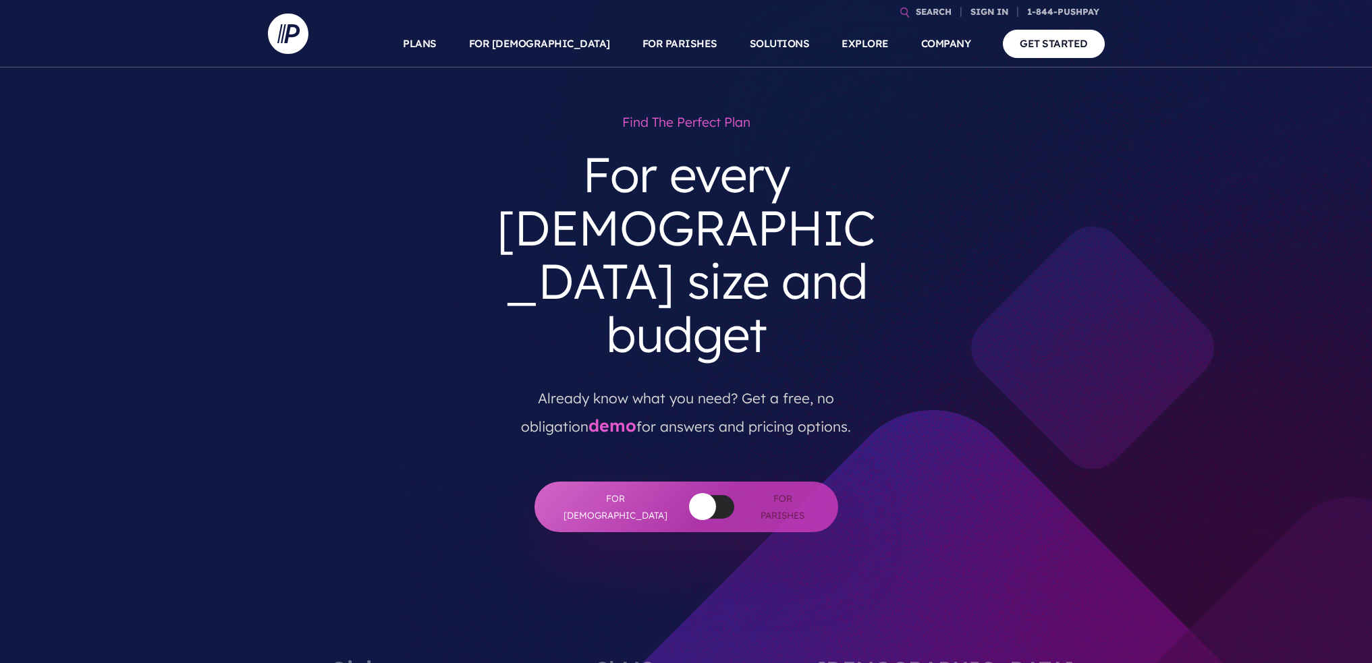  Describe the element at coordinates (612, 425) in the screenshot. I see `a: demo` at that location.